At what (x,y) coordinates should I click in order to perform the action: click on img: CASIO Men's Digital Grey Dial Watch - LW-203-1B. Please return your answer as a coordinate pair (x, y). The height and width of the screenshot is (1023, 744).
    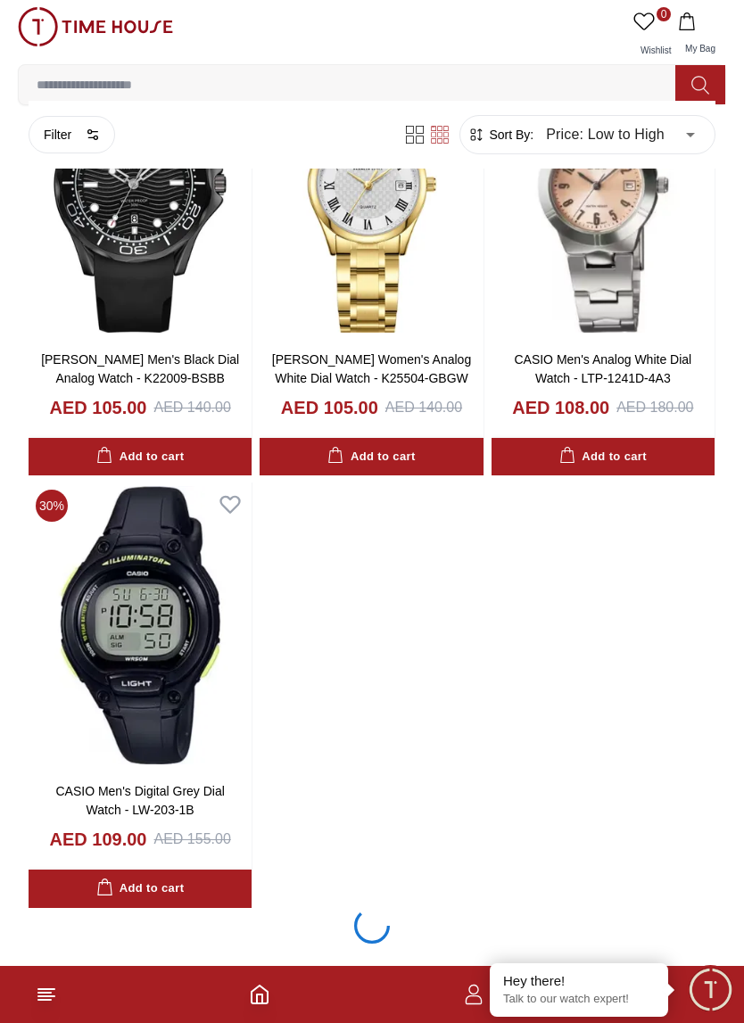
    Looking at the image, I should click on (140, 626).